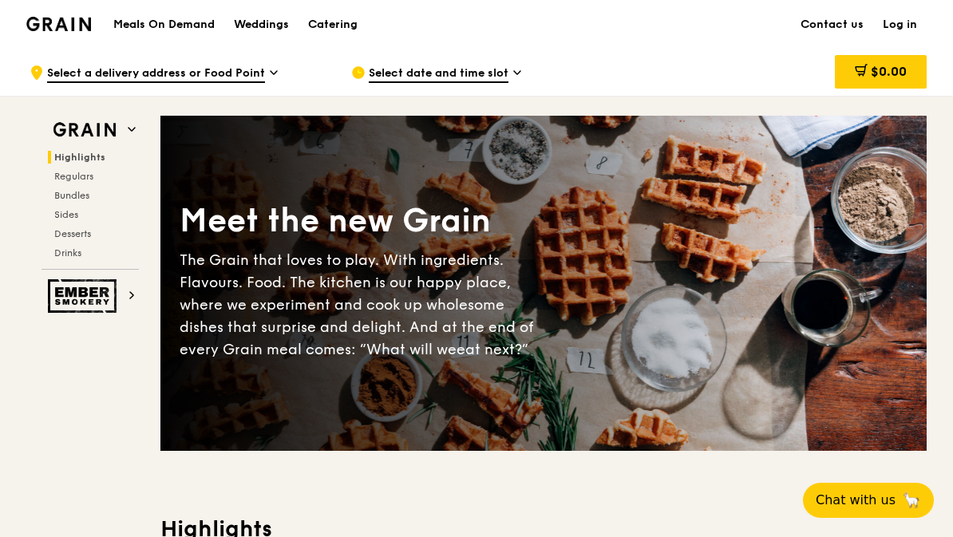 The image size is (953, 537). What do you see at coordinates (888, 71) in the screenshot?
I see `span: $0.00` at bounding box center [888, 71].